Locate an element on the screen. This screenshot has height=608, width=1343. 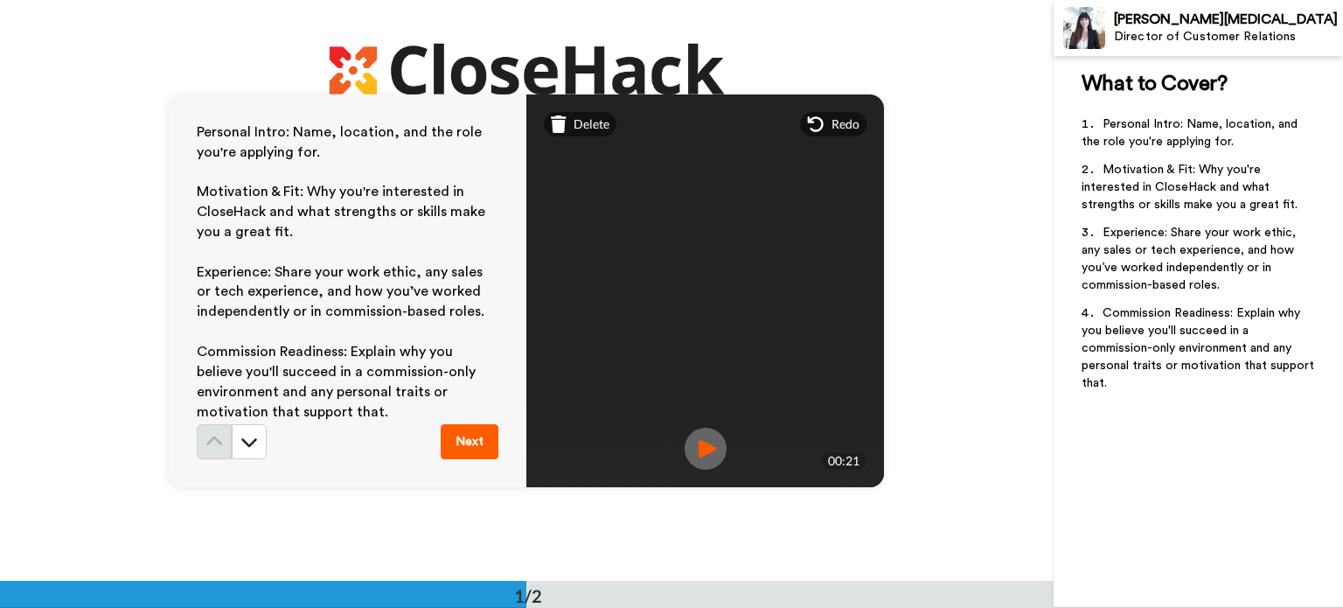
img: ic_record_play.svg is located at coordinates (705, 448).